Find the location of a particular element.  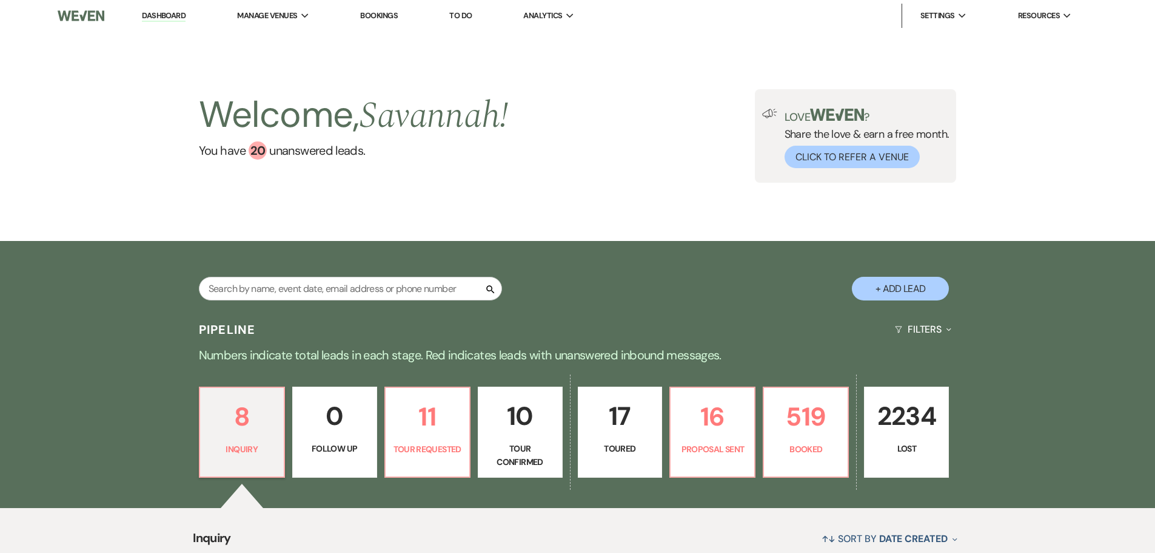

input: Search by name, event date, email address or phone number is located at coordinates (351, 288).